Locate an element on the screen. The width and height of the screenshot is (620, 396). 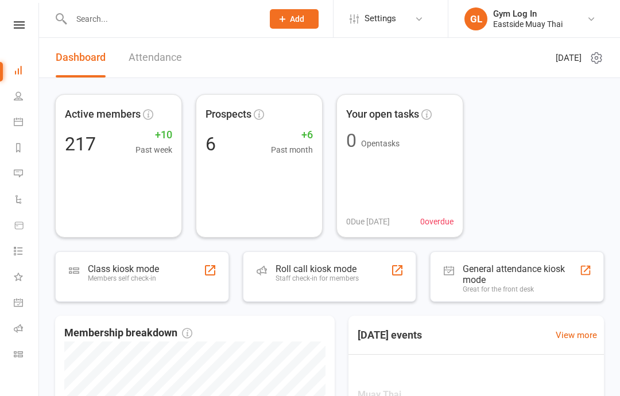
a: View more is located at coordinates (577, 335).